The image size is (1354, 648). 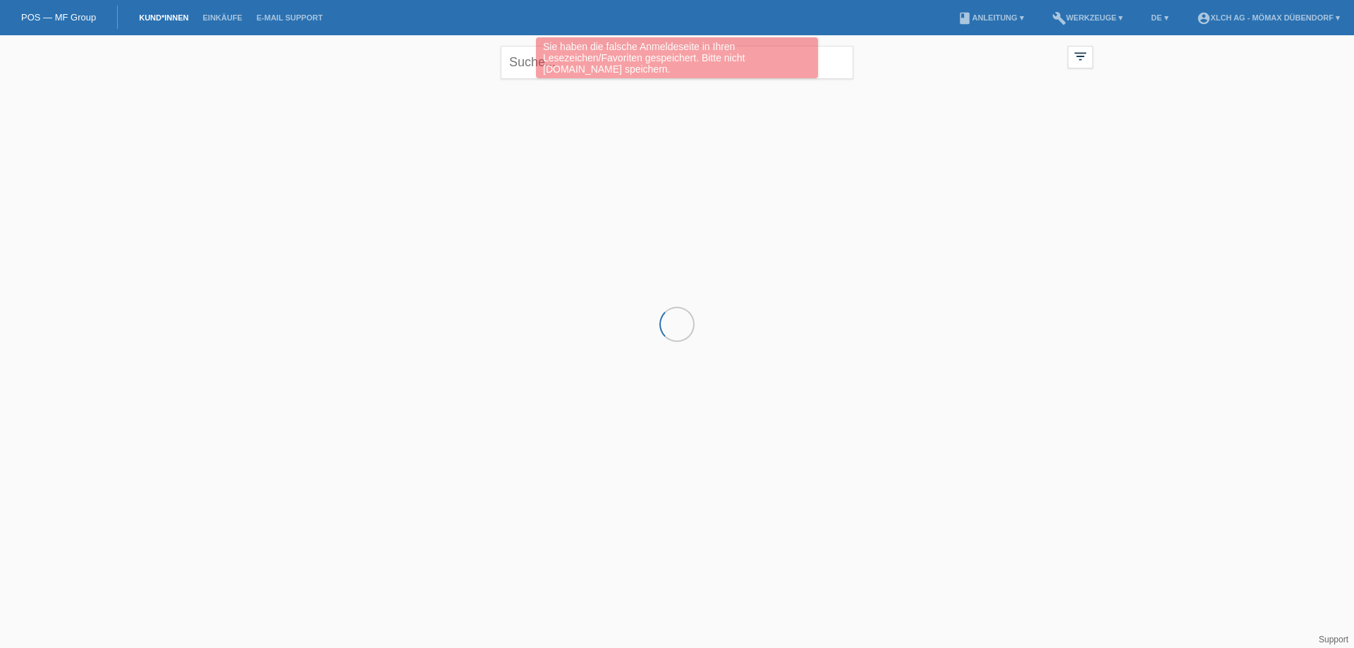 I want to click on i: build, so click(x=1059, y=18).